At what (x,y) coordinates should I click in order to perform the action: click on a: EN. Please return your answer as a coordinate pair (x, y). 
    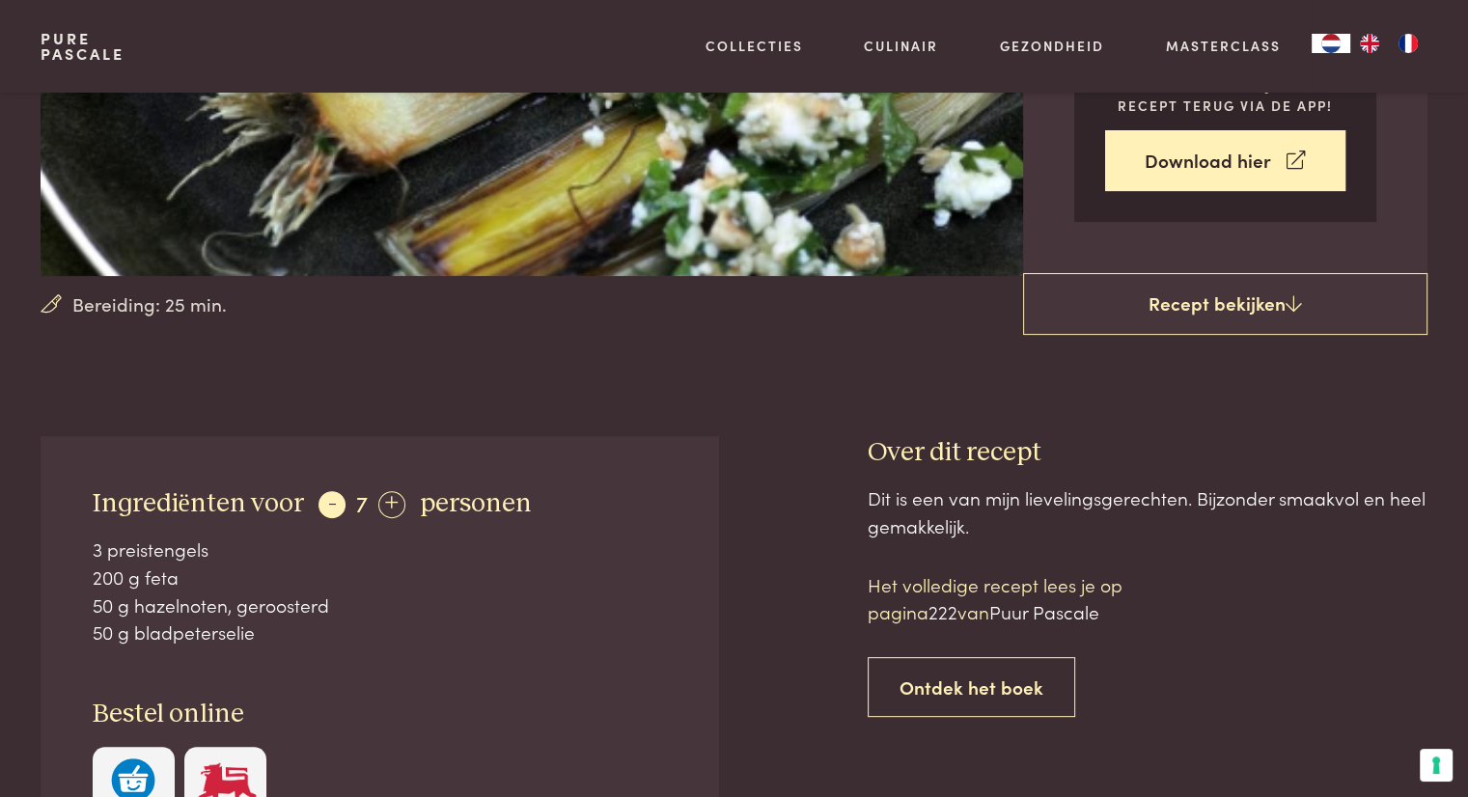
    Looking at the image, I should click on (1369, 43).